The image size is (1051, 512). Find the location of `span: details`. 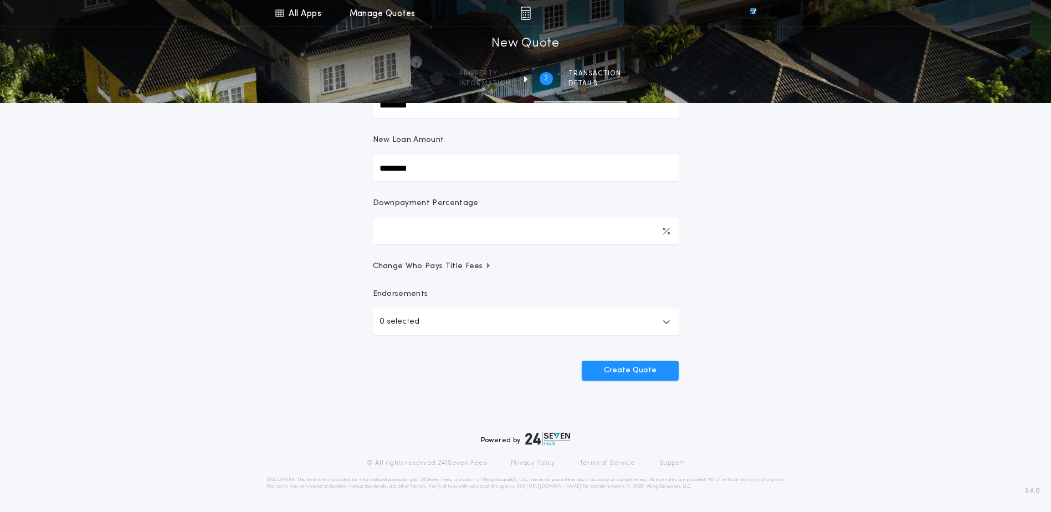

span: details is located at coordinates (594, 84).